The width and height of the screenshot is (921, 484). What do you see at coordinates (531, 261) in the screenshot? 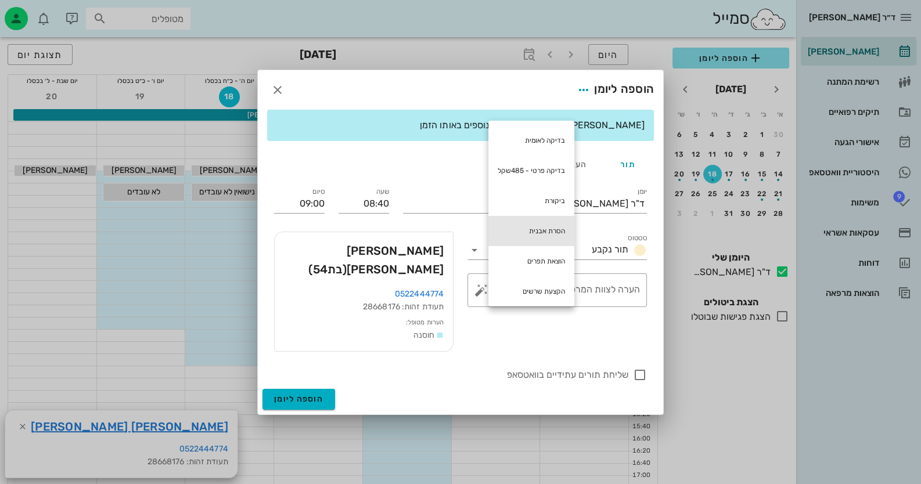
I see `div: הוצאת תפרים` at bounding box center [531, 261].